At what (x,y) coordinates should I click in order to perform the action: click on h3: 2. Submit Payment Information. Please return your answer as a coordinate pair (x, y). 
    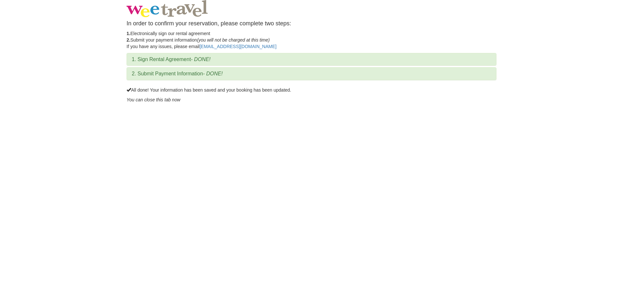
    Looking at the image, I should click on (311, 74).